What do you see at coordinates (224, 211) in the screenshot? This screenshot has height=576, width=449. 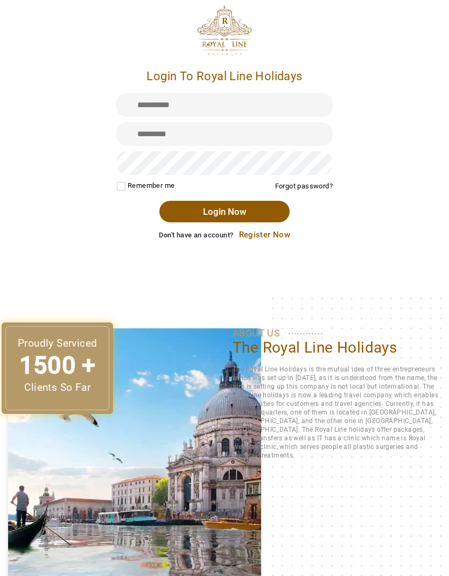 I see `button: Login Now` at bounding box center [224, 211].